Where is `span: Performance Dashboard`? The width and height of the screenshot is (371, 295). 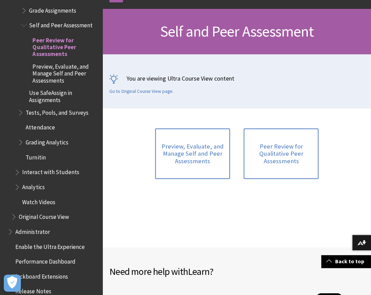 span: Performance Dashboard is located at coordinates (45, 260).